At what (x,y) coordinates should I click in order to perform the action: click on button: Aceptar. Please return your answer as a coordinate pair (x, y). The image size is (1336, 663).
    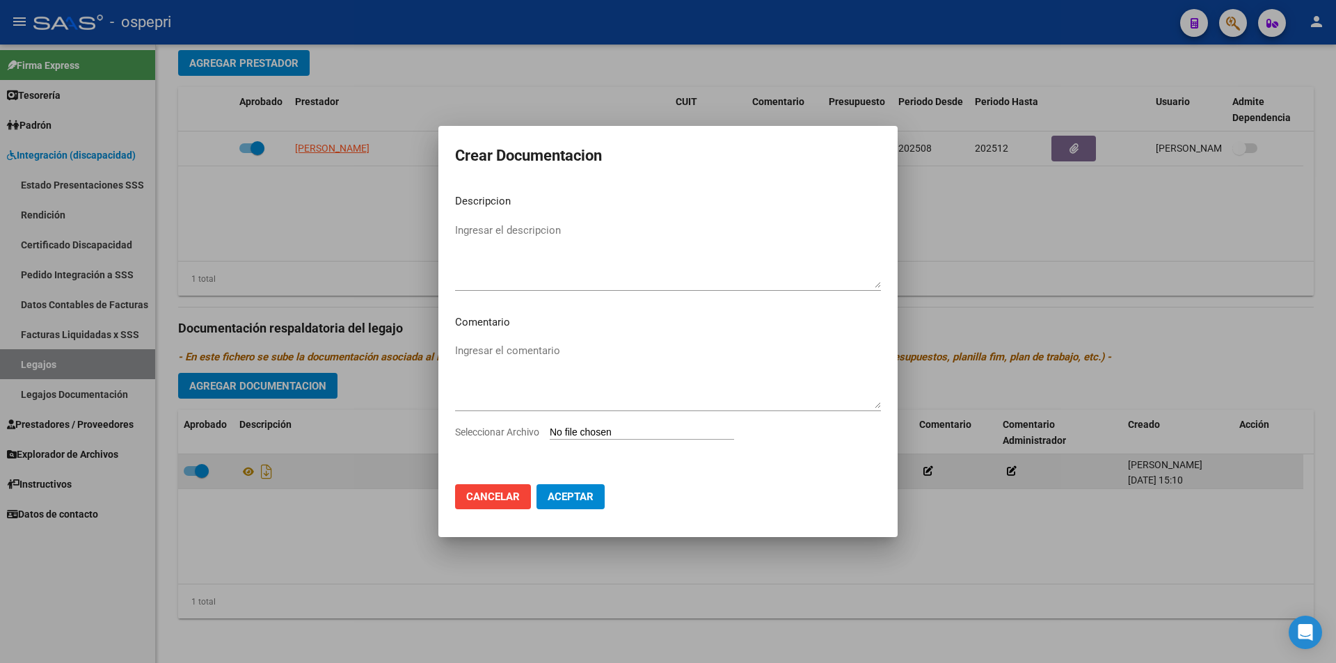
    Looking at the image, I should click on (570, 497).